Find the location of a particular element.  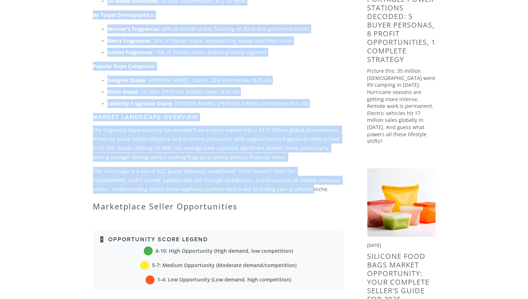

p: The landscape is a mix of D2C giants (Dossier), established "clone houses" from the [GEOGRAPHIC_D... is located at coordinates (218, 180).